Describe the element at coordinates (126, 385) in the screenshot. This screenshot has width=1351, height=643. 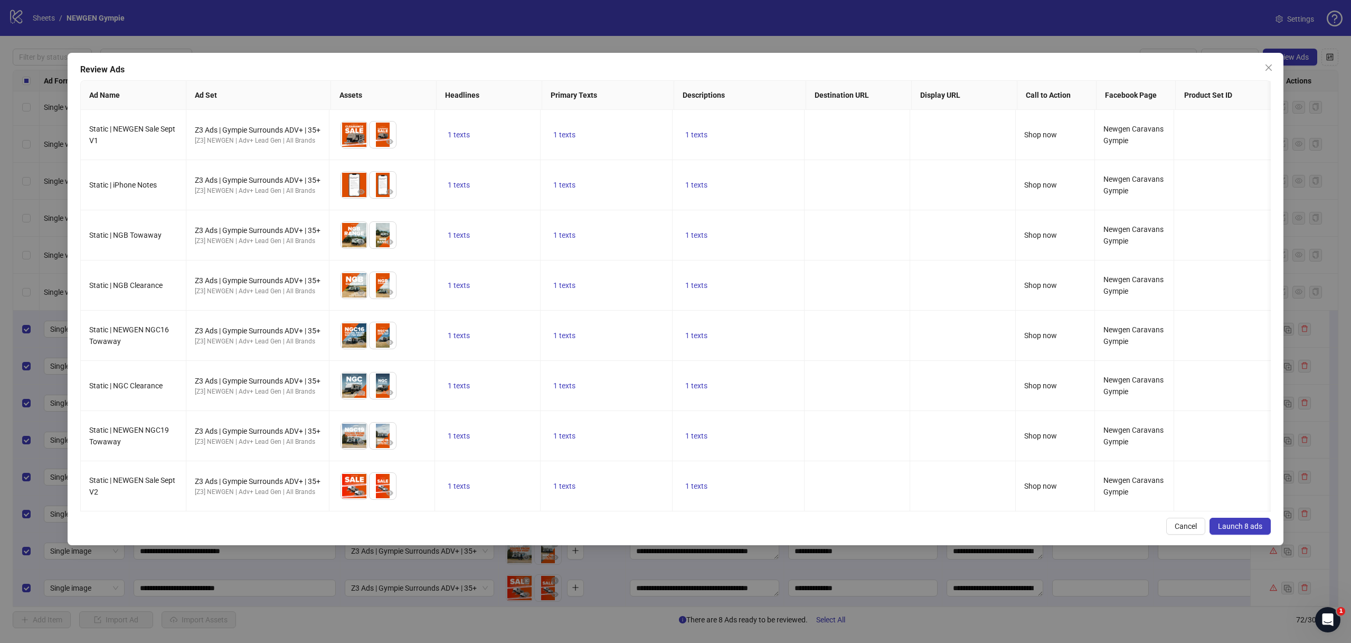
I see `span: Static | NGC Clearance` at that location.